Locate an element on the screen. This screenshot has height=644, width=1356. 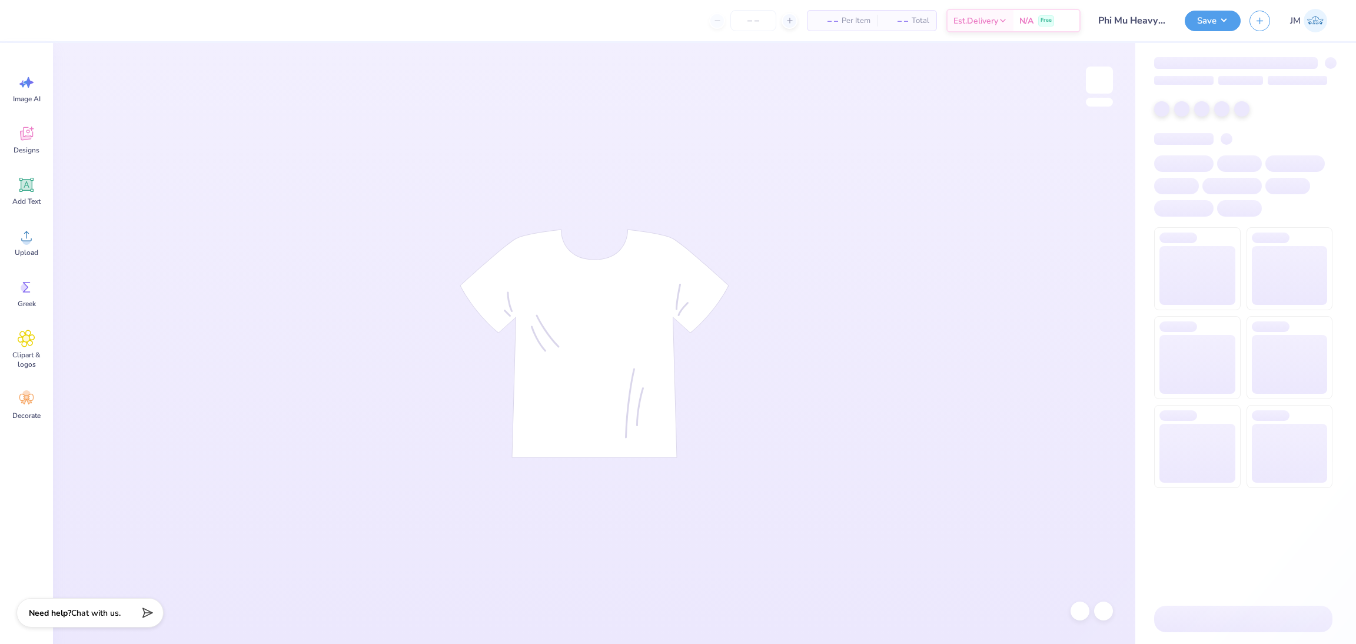
span: Est. Delivery is located at coordinates (976, 21).